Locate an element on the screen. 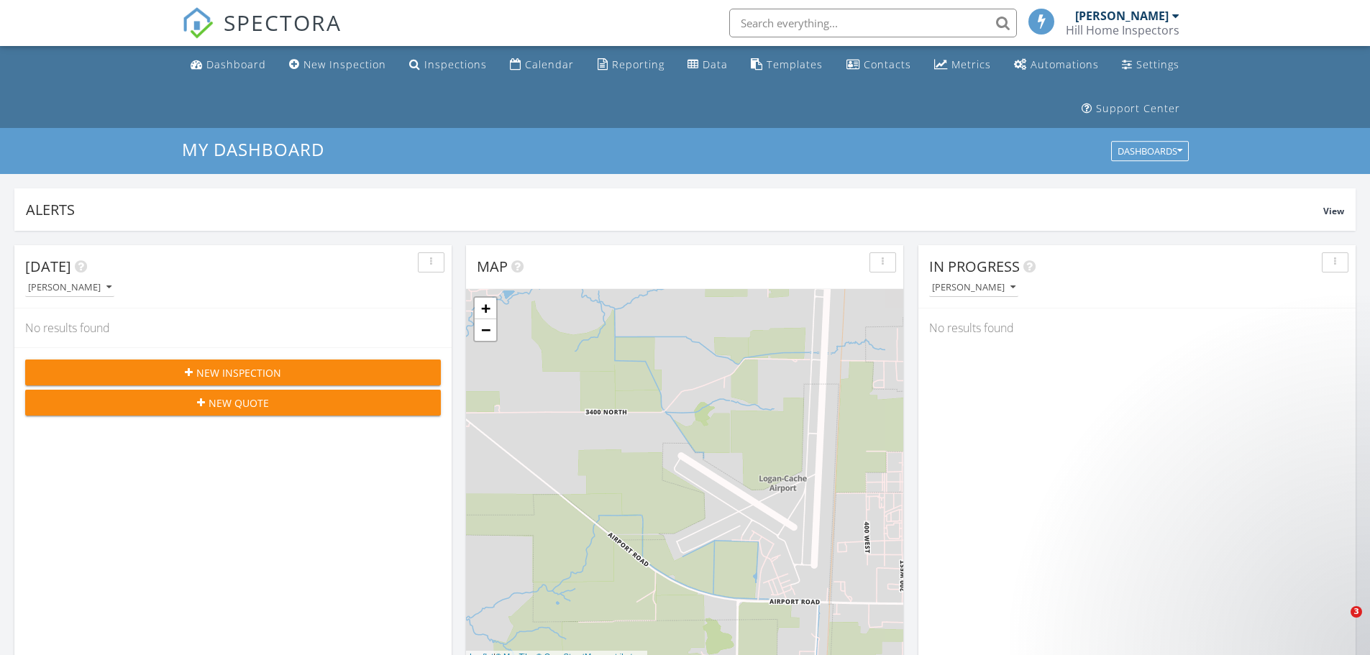 The width and height of the screenshot is (1370, 655). a: Dashboard is located at coordinates (228, 65).